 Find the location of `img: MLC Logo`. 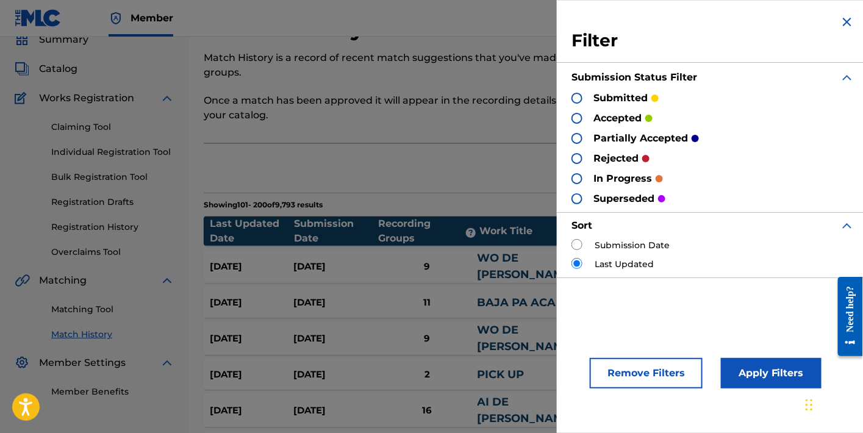

img: MLC Logo is located at coordinates (38, 18).